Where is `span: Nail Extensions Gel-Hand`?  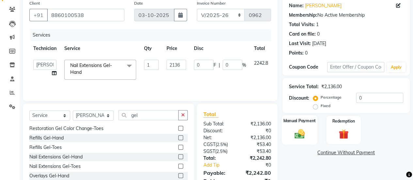 span: Nail Extensions Gel-Hand is located at coordinates (91, 69).